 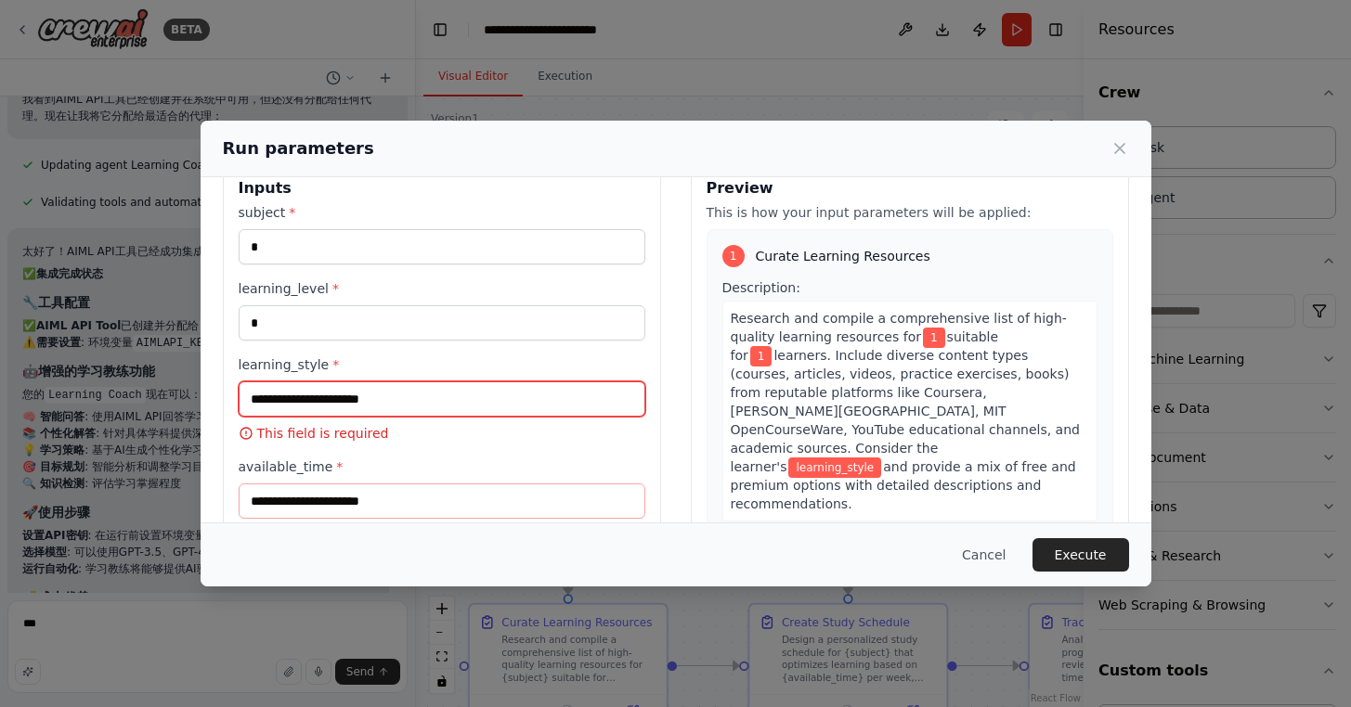 I want to click on span: and provide a mix of free and premium options with detailed descriptions and recommendations., so click(x=903, y=486).